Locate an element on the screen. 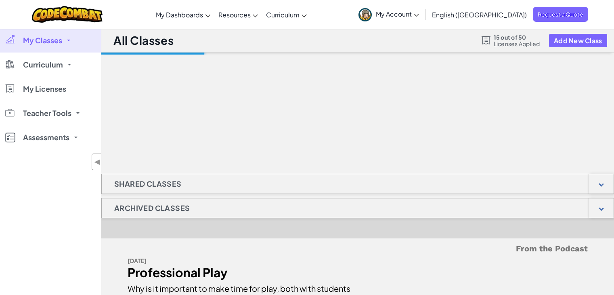 The image size is (614, 295). span: Teacher Tools is located at coordinates (47, 113).